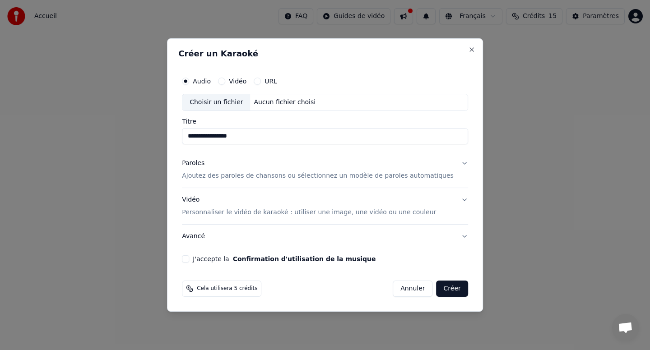 This screenshot has height=350, width=650. I want to click on p: Ajoutez des paroles de chansons ou sélectionnez un modèle de paroles automatiques, so click(318, 176).